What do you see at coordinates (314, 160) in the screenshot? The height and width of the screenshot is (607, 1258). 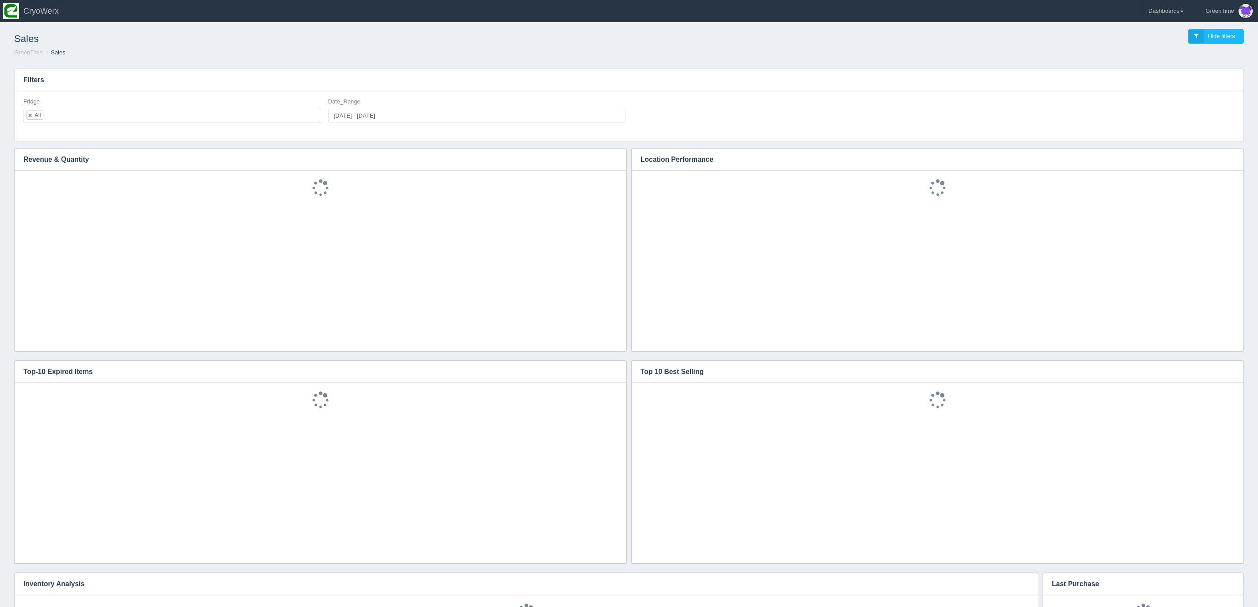 I see `h3: Revenue & Quantity` at bounding box center [314, 160].